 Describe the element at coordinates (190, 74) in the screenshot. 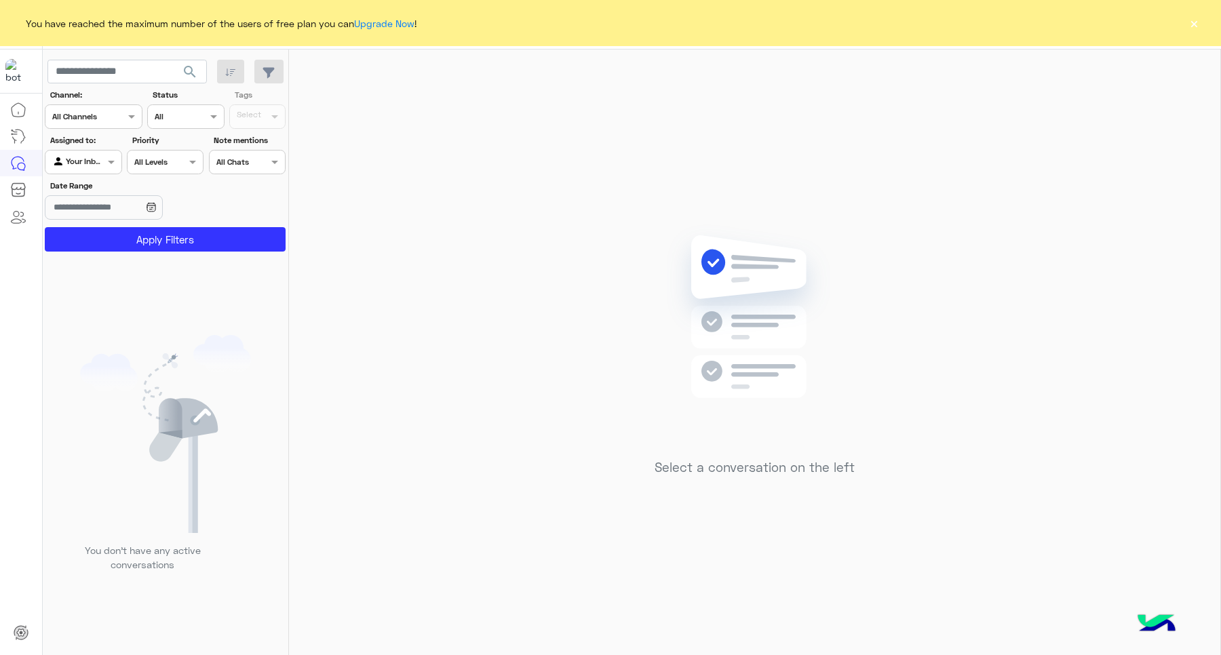

I see `button: search` at that location.